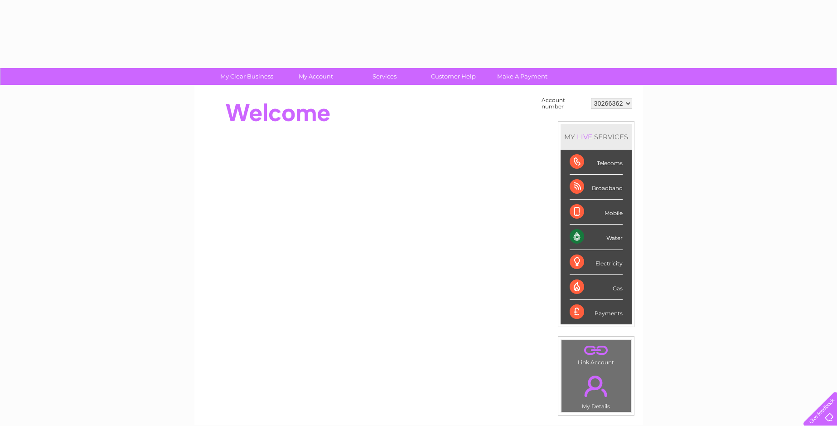 This screenshot has width=837, height=426. What do you see at coordinates (596, 287) in the screenshot?
I see `div: Gas` at bounding box center [596, 287].